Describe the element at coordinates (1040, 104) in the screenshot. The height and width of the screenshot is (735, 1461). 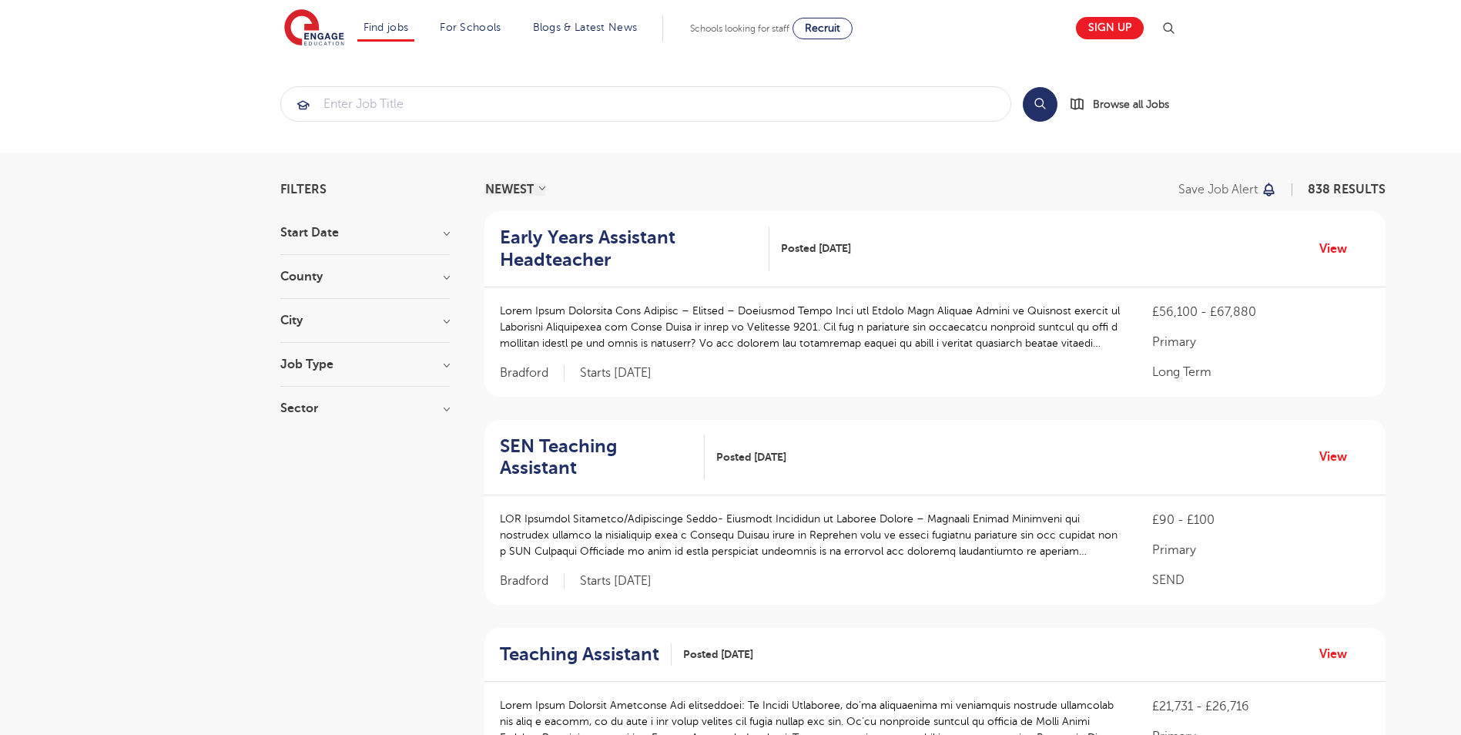
I see `button: Search` at that location.